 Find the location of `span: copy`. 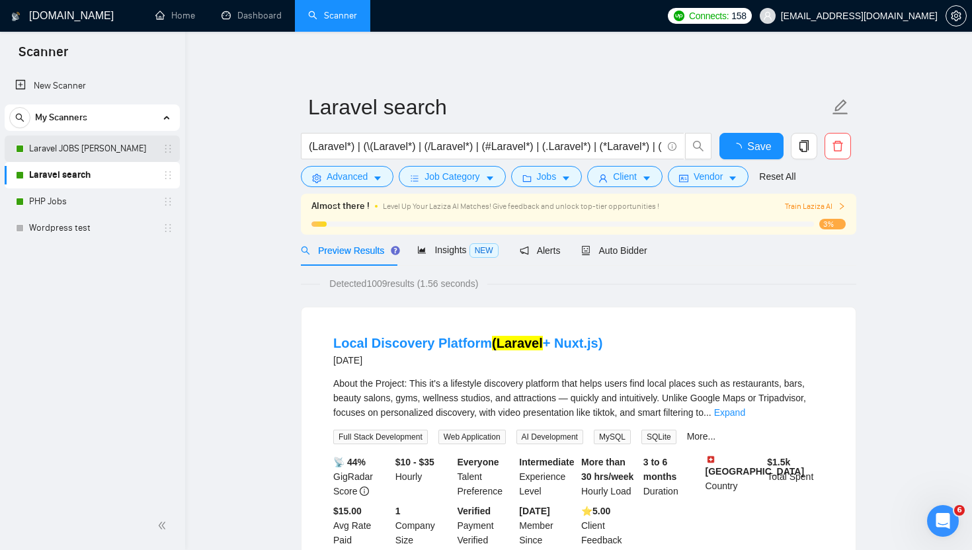

span: copy is located at coordinates (804, 146).